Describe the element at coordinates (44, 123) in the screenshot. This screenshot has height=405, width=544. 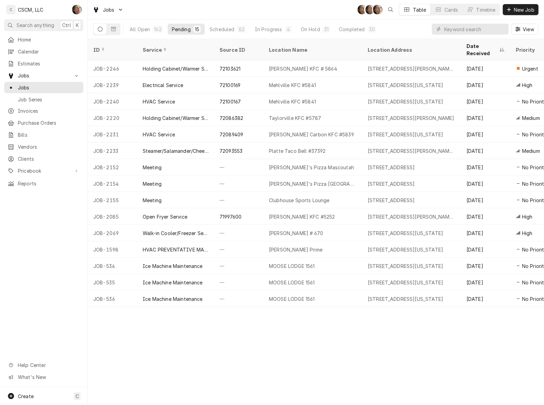
I see `a: Purchase Orders` at that location.